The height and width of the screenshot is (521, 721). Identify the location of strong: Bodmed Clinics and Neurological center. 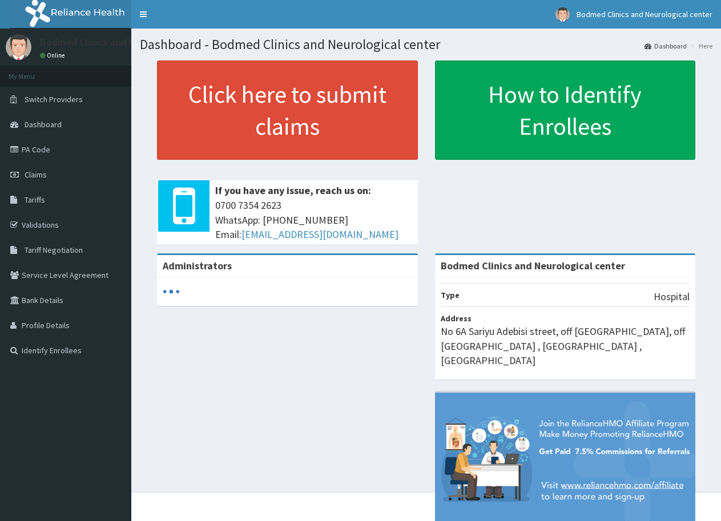
(532, 265).